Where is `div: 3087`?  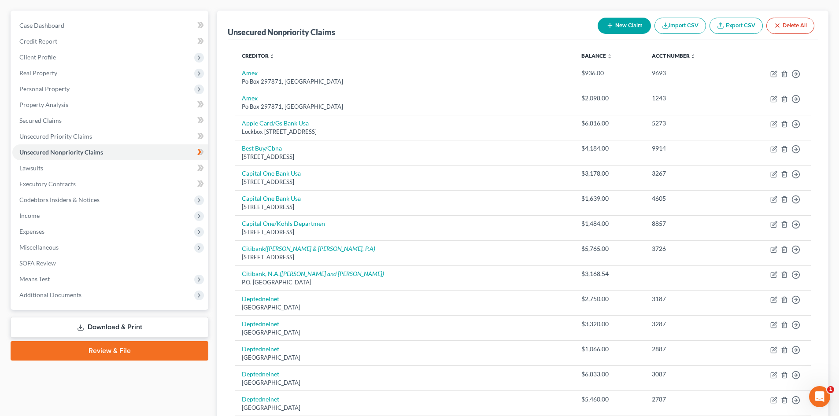 div: 3087 is located at coordinates (691, 375).